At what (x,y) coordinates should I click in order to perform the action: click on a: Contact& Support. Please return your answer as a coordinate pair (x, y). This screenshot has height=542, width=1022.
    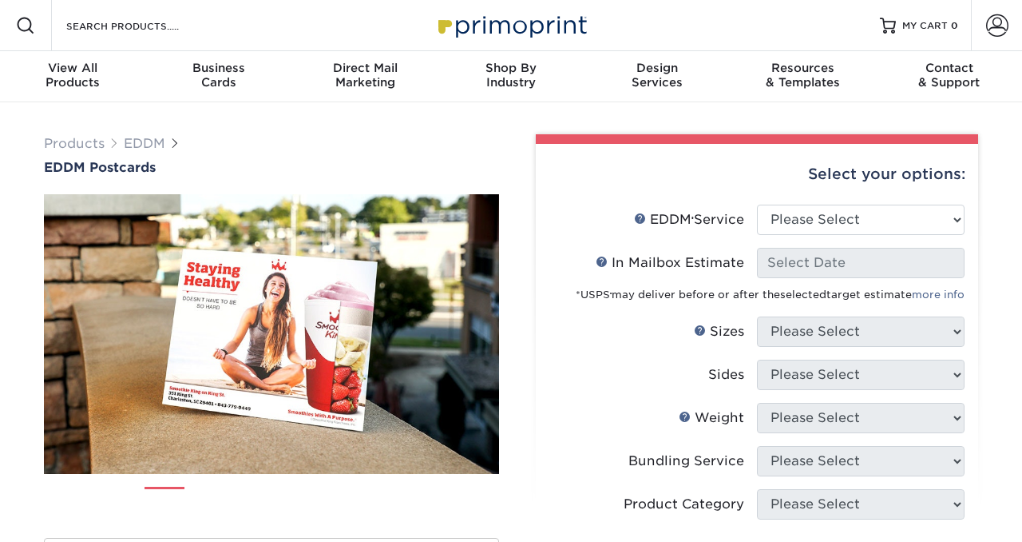
    Looking at the image, I should click on (949, 77).